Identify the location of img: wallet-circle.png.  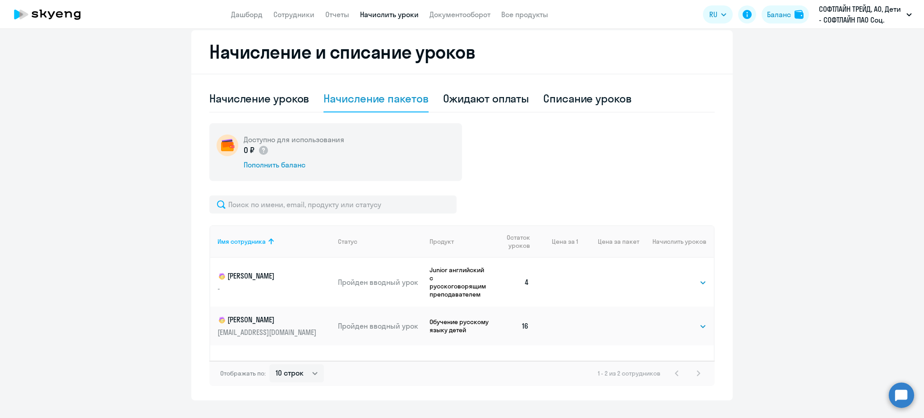
(227, 145).